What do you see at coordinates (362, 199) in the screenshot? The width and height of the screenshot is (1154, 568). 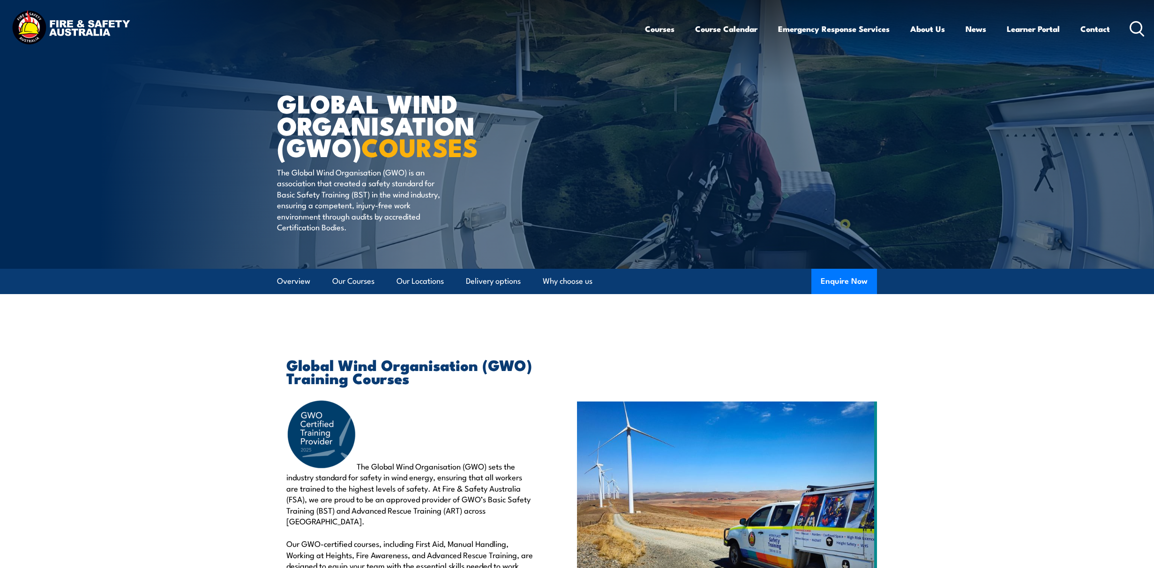 I see `p: The Global Wind Organisation (GWO) is an association that created a safety standard for Basic Saf...` at bounding box center [362, 199].